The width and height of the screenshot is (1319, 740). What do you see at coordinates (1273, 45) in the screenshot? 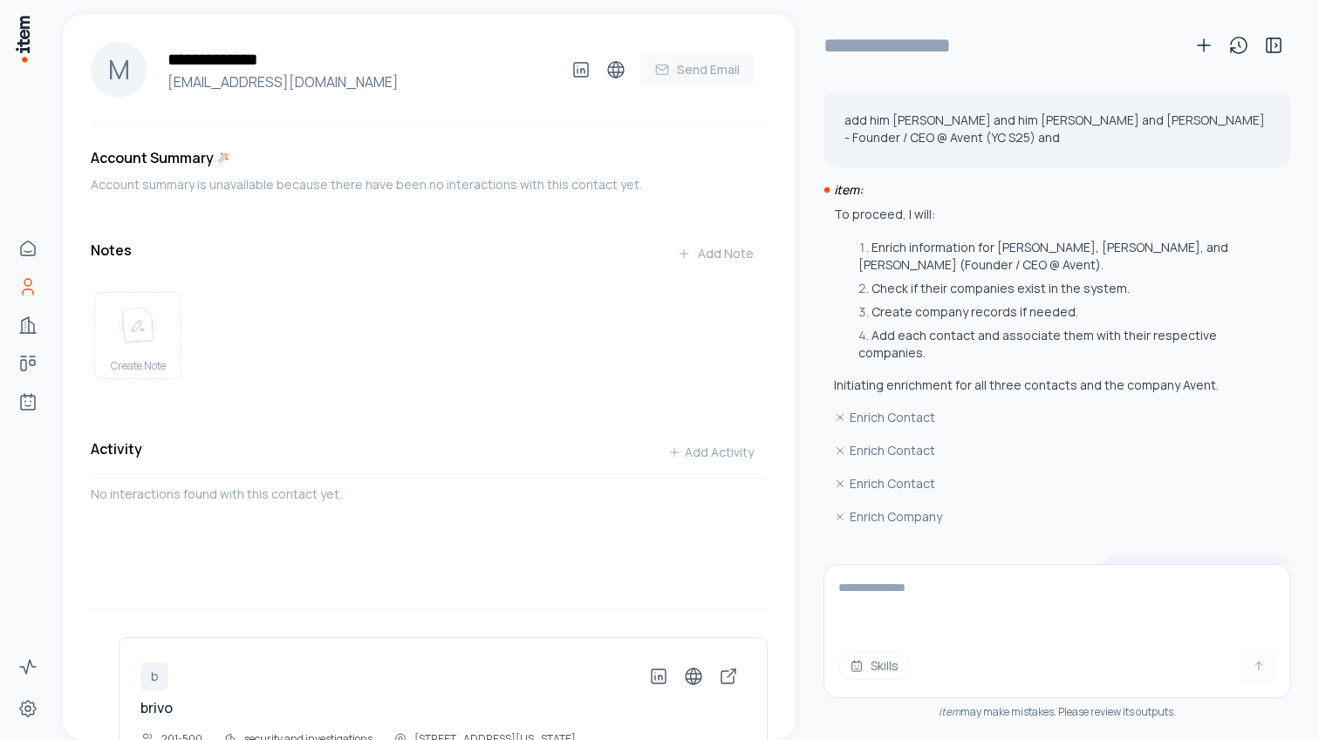
I see `button: Toggle sidebar` at bounding box center [1273, 45].